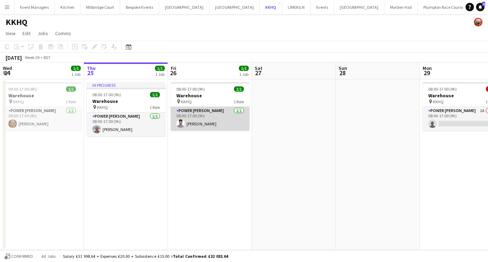  What do you see at coordinates (258, 68) in the screenshot?
I see `span: Sat` at bounding box center [258, 68].